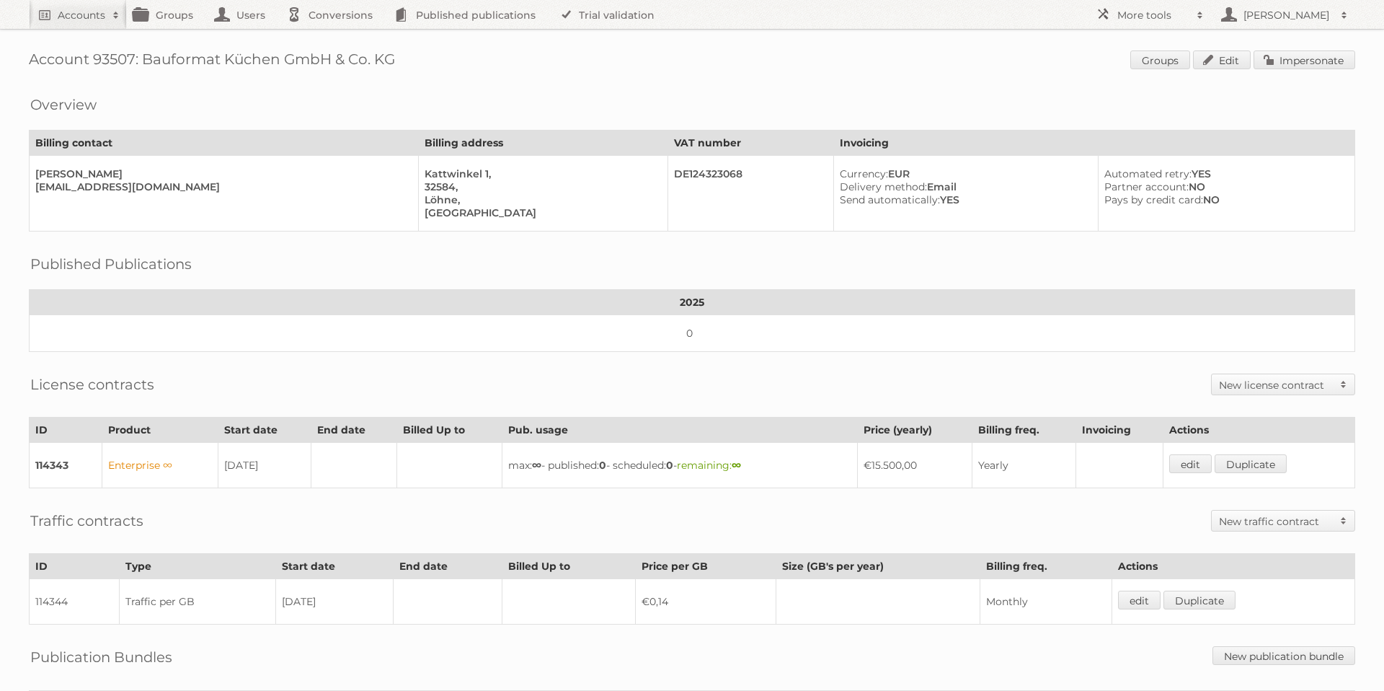 Image resolution: width=1384 pixels, height=691 pixels. Describe the element at coordinates (197, 566) in the screenshot. I see `th: Type` at that location.